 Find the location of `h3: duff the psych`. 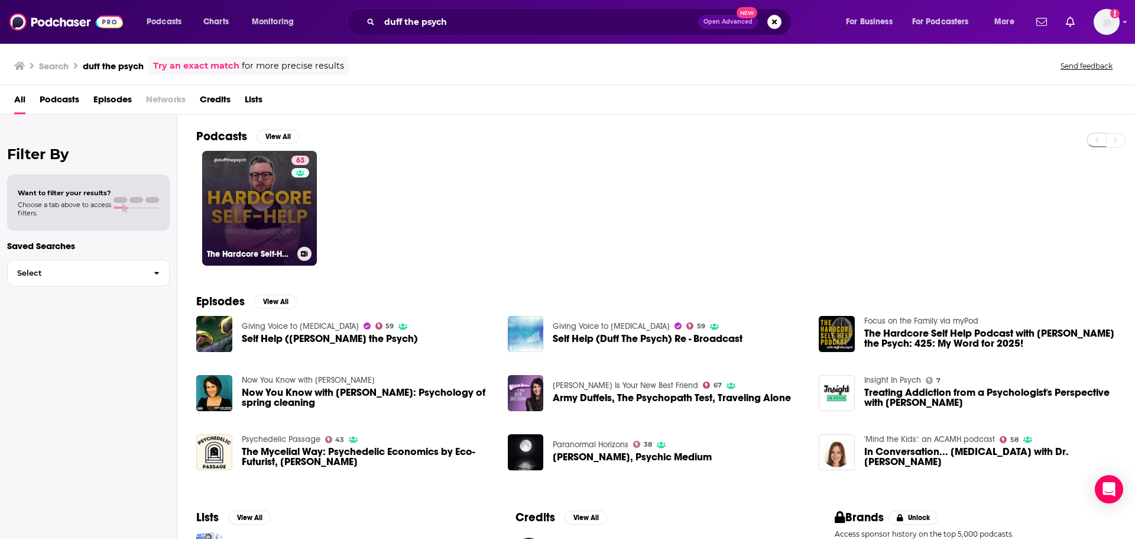

h3: duff the psych is located at coordinates (113, 66).